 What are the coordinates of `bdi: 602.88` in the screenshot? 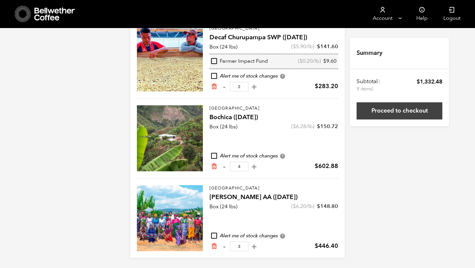 It's located at (326, 166).